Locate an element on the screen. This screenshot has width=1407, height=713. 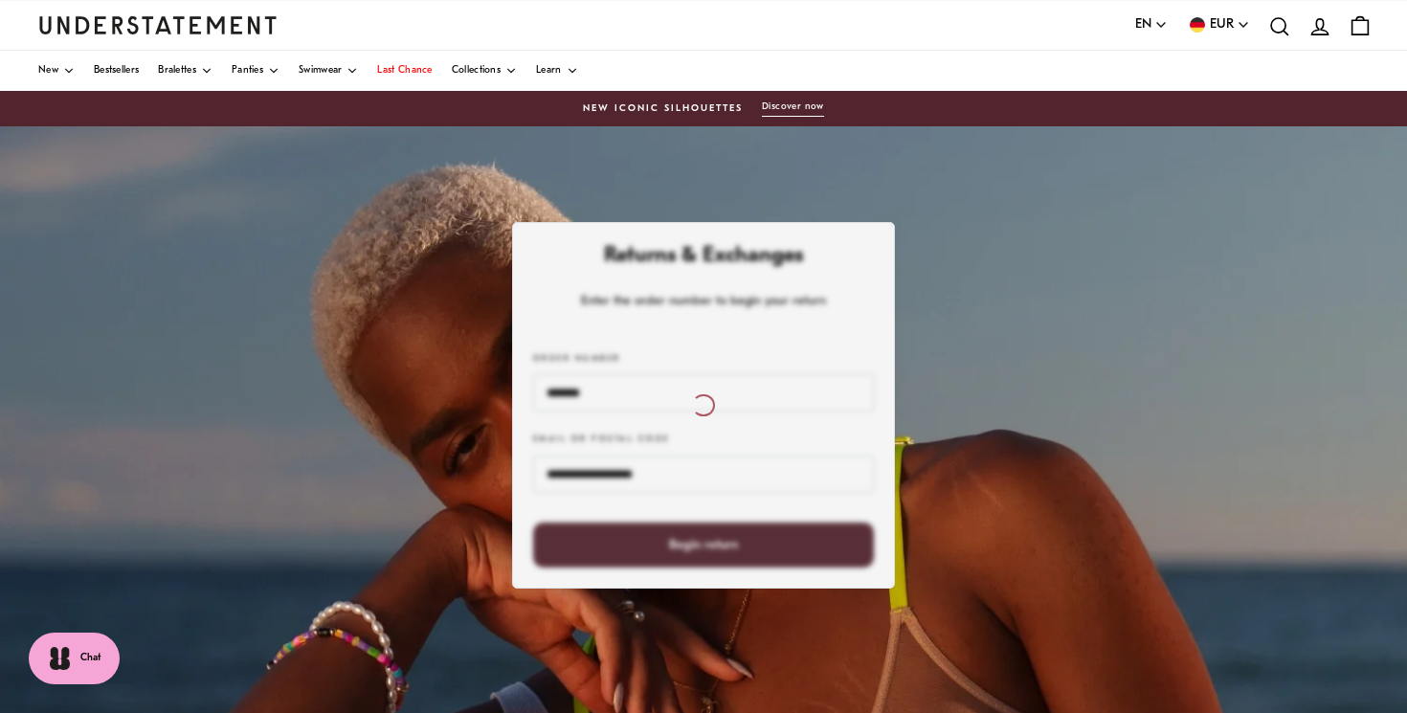
a: Panties is located at coordinates (255, 71).